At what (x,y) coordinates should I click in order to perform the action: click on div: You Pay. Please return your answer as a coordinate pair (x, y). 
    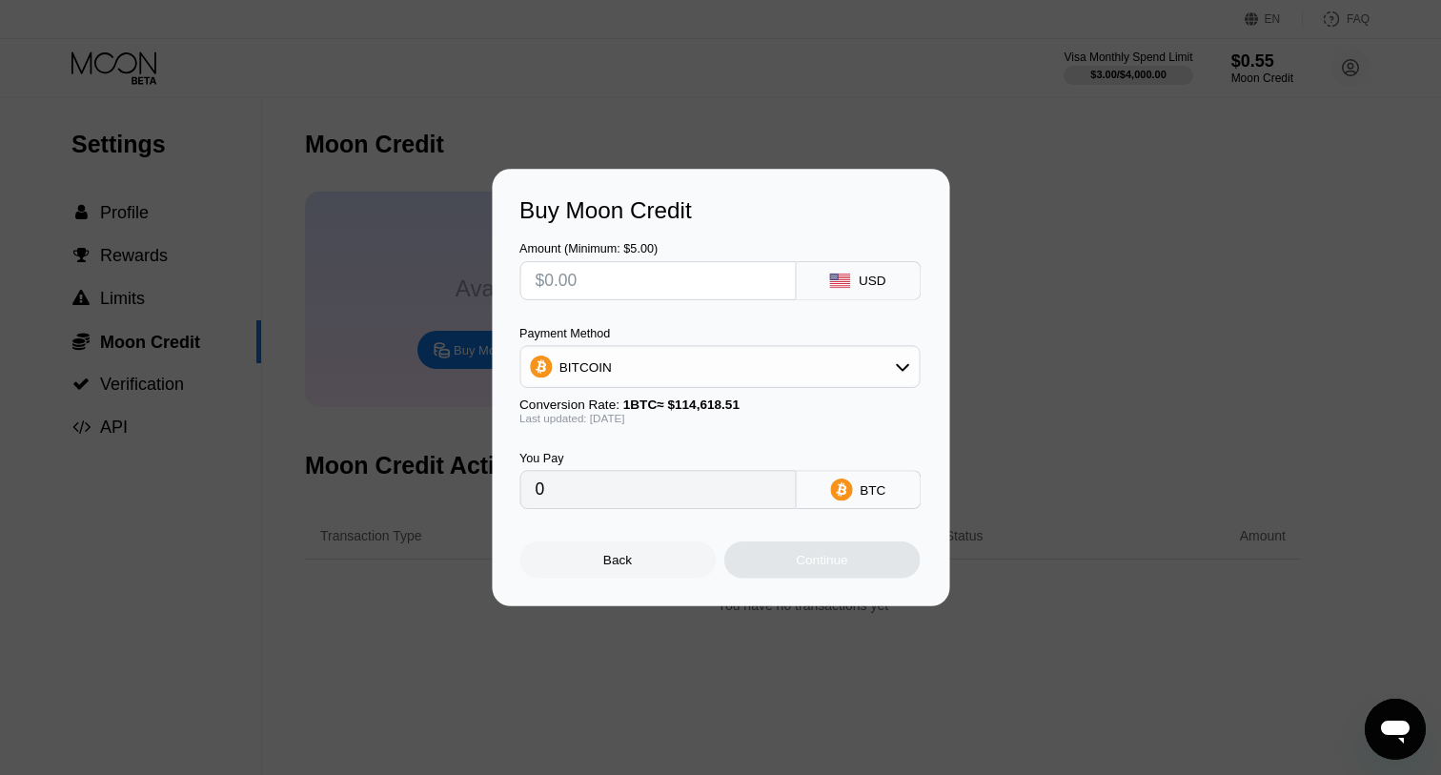
    Looking at the image, I should click on (658, 457).